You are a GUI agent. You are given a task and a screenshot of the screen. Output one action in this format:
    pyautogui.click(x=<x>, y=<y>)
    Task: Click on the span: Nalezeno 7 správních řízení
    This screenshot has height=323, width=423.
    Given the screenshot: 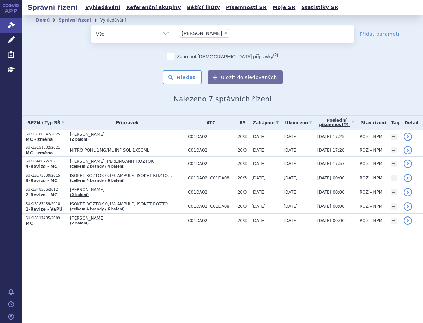 What is the action you would take?
    pyautogui.click(x=222, y=99)
    